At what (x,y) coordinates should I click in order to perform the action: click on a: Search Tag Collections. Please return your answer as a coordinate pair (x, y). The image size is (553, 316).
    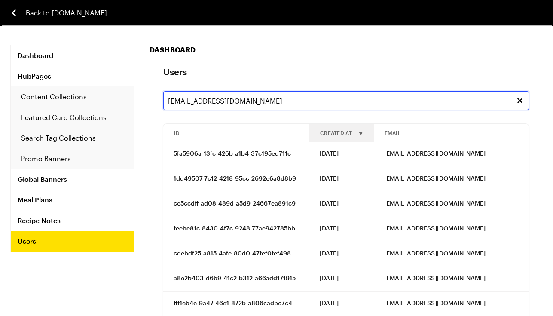
    Looking at the image, I should click on (72, 138).